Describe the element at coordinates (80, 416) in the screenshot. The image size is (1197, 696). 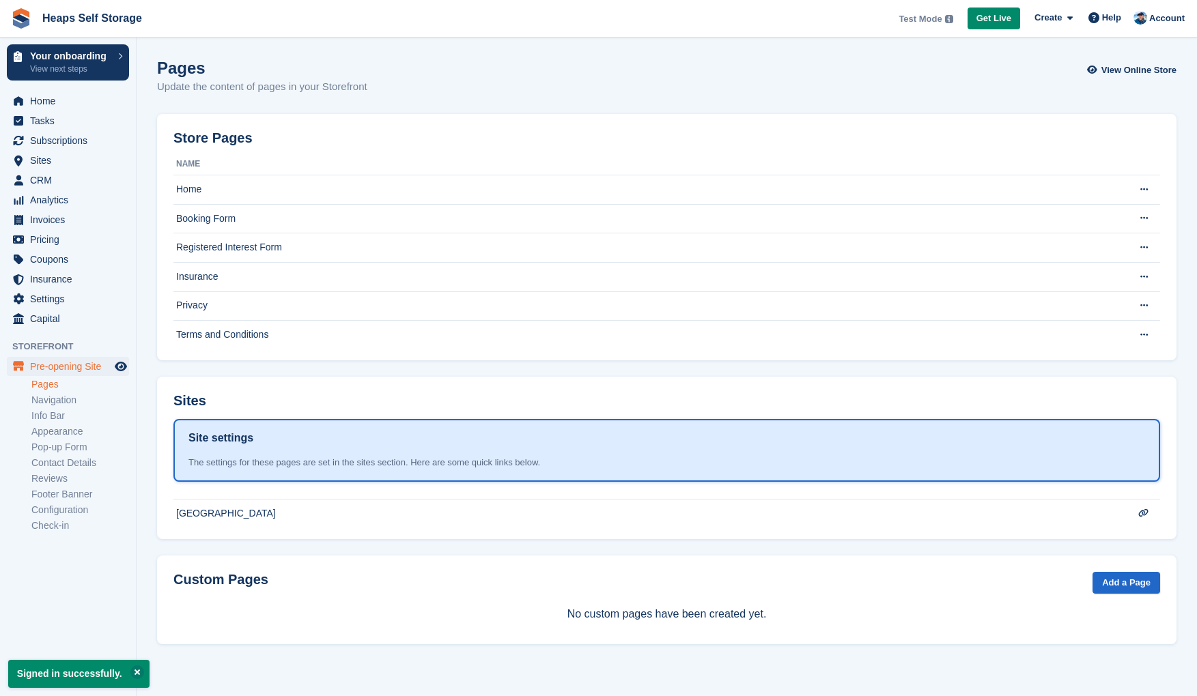
I see `a: Info Bar` at that location.